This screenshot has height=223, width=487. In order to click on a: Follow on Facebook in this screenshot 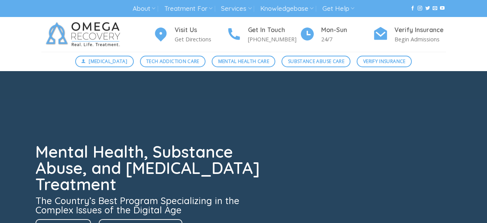, I will do `click(413, 8)`.